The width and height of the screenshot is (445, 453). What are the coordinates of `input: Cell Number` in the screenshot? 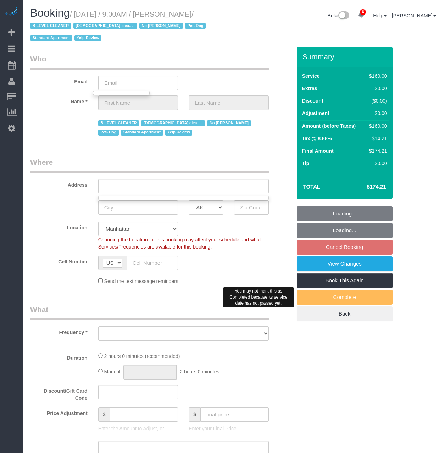 It's located at (152, 262).